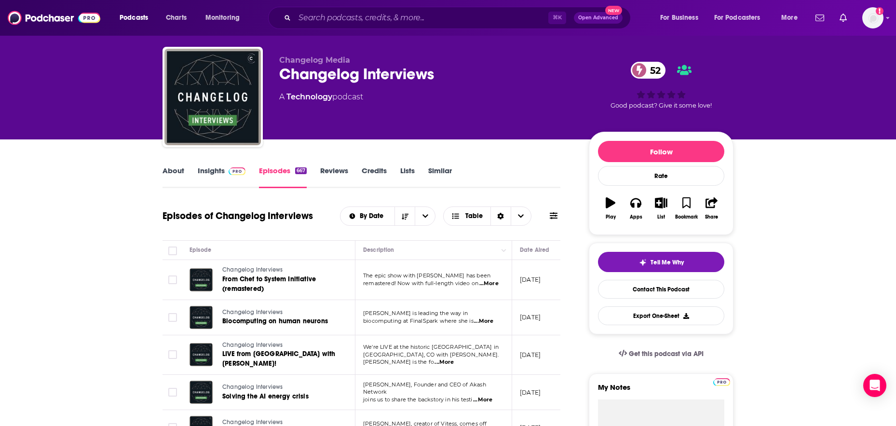 The width and height of the screenshot is (896, 426). I want to click on div: Episode, so click(200, 250).